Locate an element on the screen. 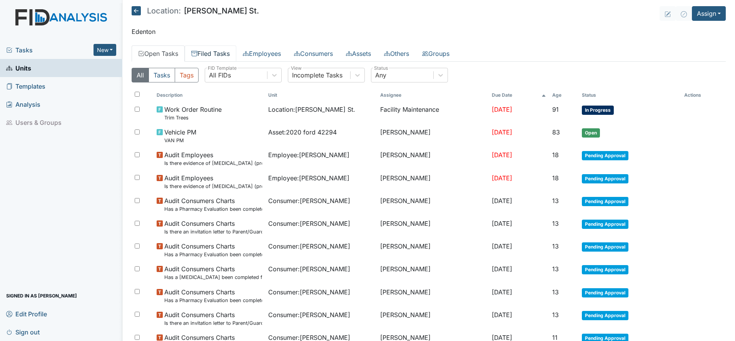 The width and height of the screenshot is (735, 341). span: In Progress is located at coordinates (598, 110).